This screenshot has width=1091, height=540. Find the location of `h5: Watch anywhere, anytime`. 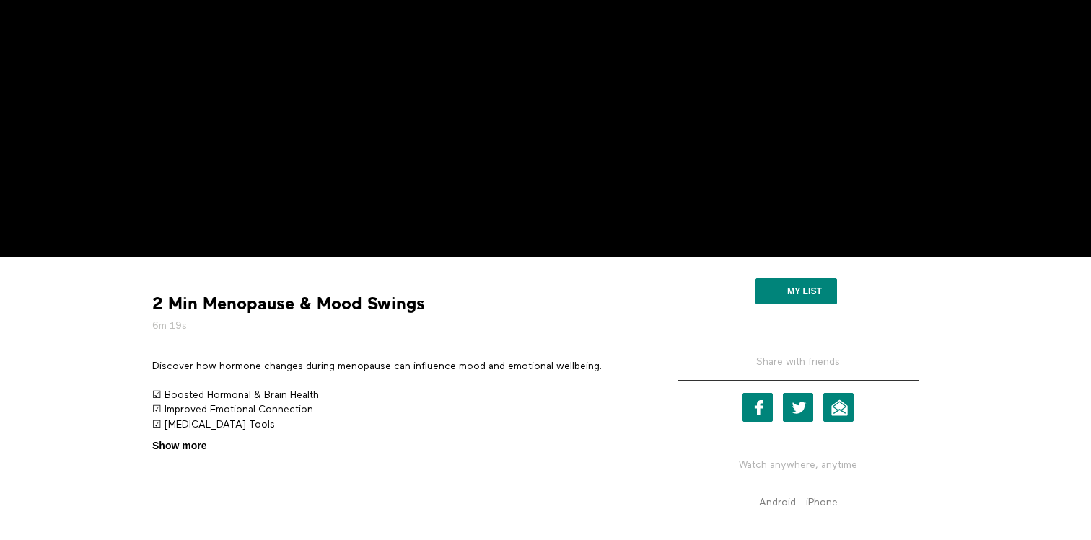

h5: Watch anywhere, anytime is located at coordinates (798, 465).